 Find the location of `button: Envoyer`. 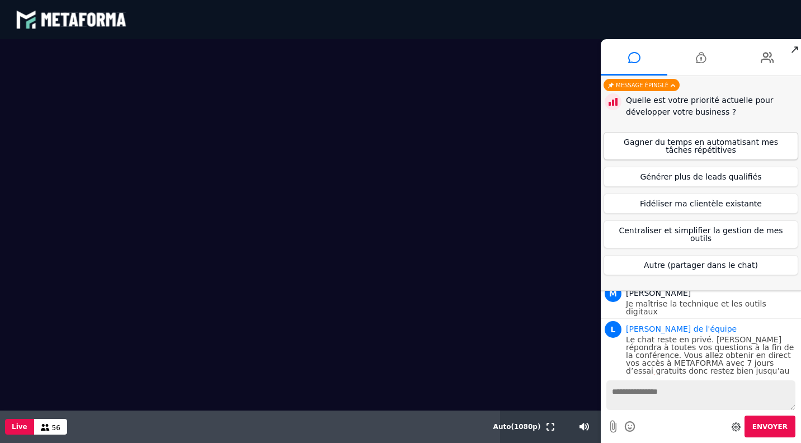

button: Envoyer is located at coordinates (769, 426).